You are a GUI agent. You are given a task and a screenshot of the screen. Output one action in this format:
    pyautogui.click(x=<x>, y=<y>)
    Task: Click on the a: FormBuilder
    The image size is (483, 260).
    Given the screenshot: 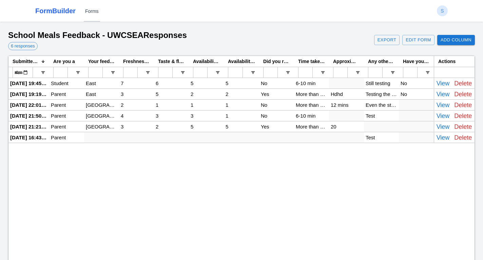 What is the action you would take?
    pyautogui.click(x=55, y=11)
    